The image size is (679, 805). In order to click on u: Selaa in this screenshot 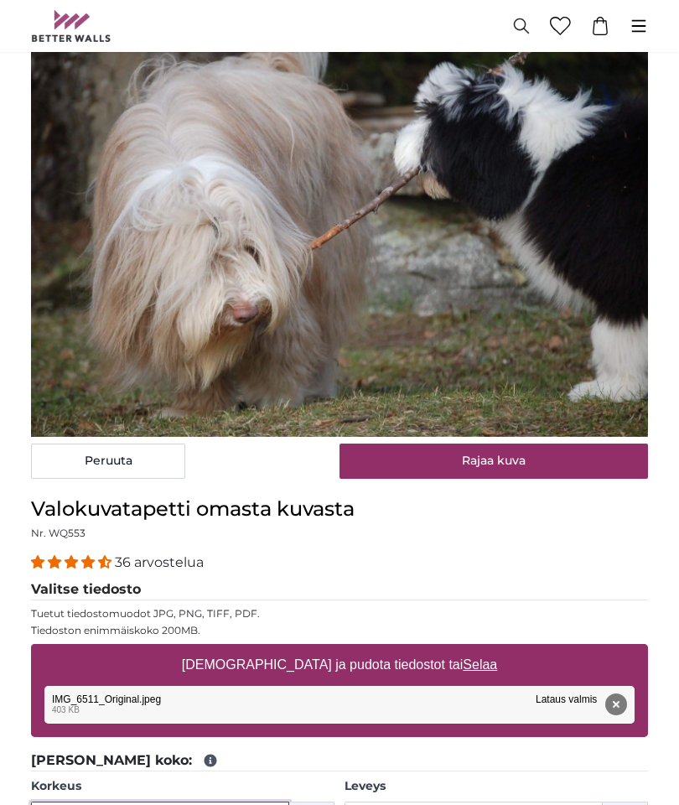, I will do `click(479, 664)`.